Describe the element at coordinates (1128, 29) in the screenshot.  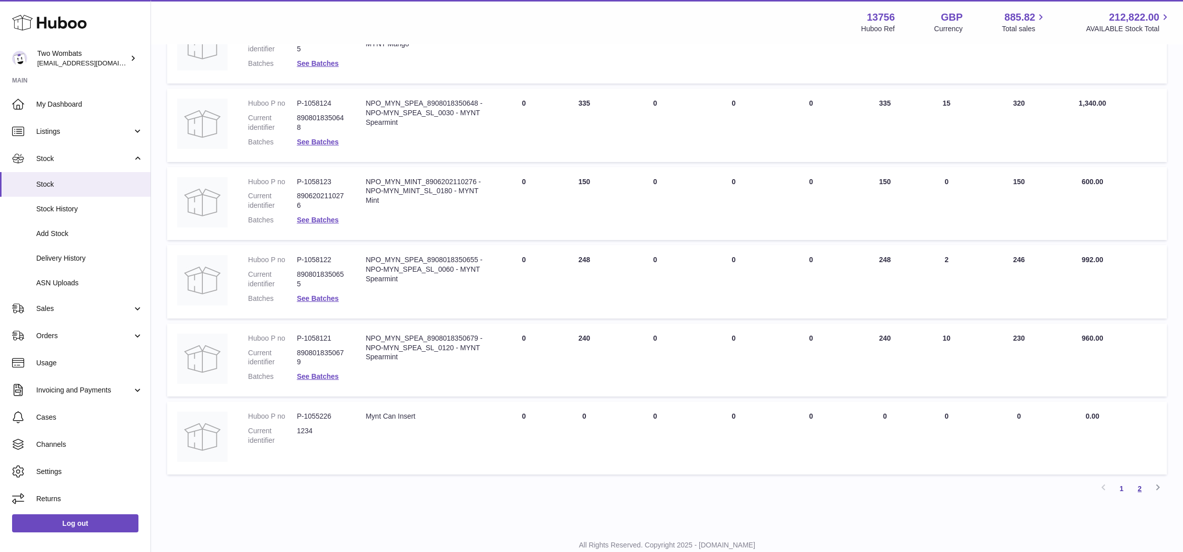
I see `span: AVAILABLE Stock Total` at that location.